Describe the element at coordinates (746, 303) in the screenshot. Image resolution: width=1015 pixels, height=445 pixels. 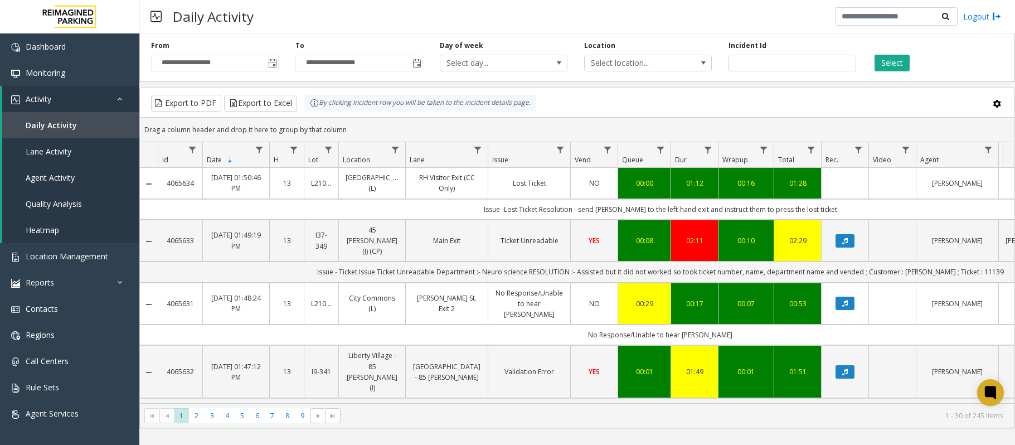
I see `div: 00:07` at that location.